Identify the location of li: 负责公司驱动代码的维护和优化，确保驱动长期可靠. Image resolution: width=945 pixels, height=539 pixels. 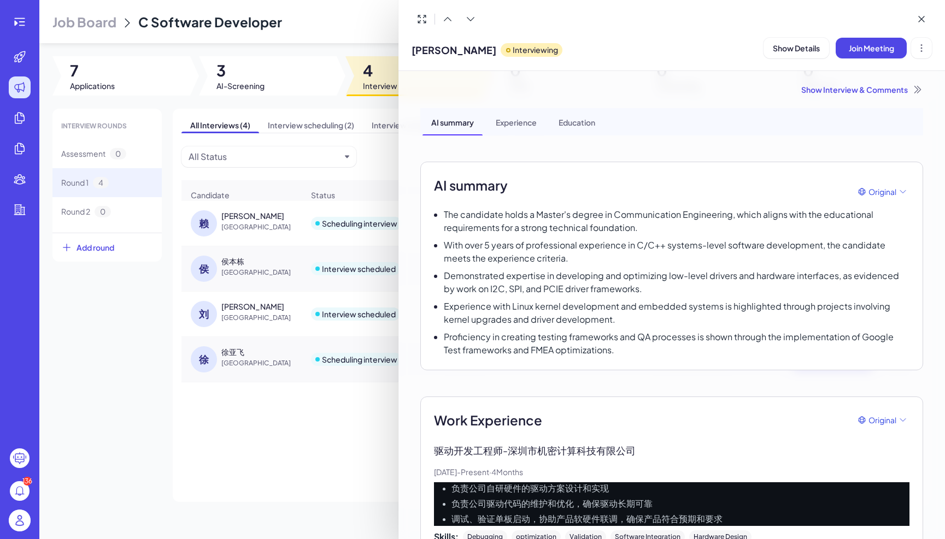
(680, 504).